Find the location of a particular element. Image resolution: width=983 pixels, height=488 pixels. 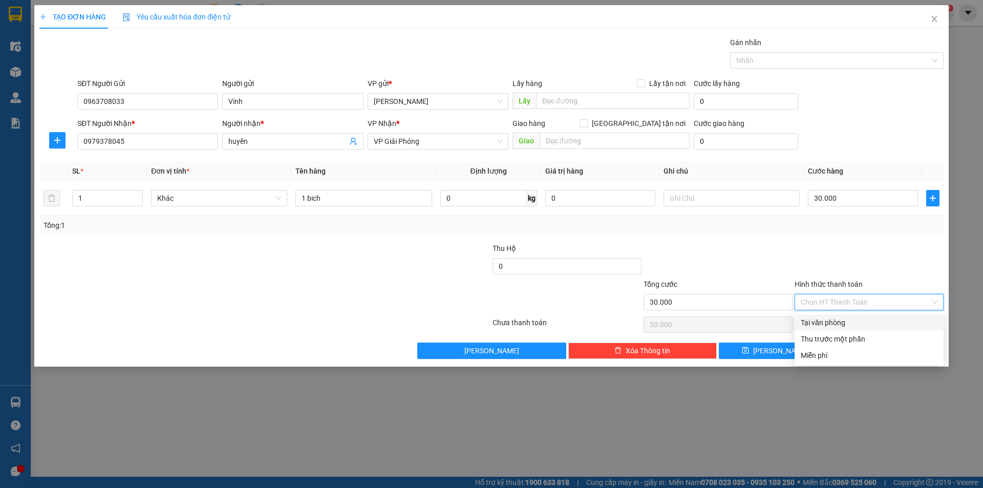

div: Tại văn phòng is located at coordinates (869, 323).